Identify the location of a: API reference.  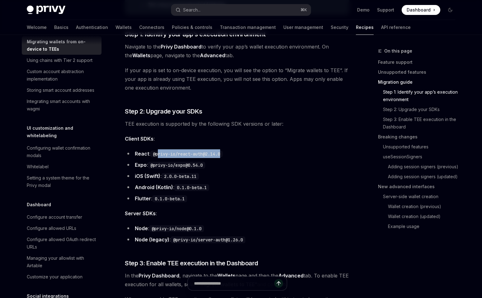
(396, 27).